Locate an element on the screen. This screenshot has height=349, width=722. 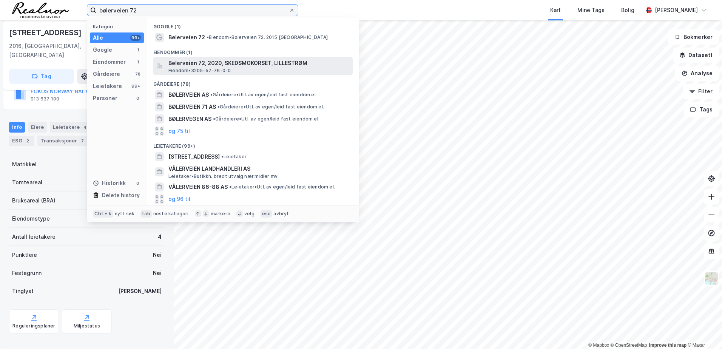
button: og 75 til is located at coordinates (179, 131).